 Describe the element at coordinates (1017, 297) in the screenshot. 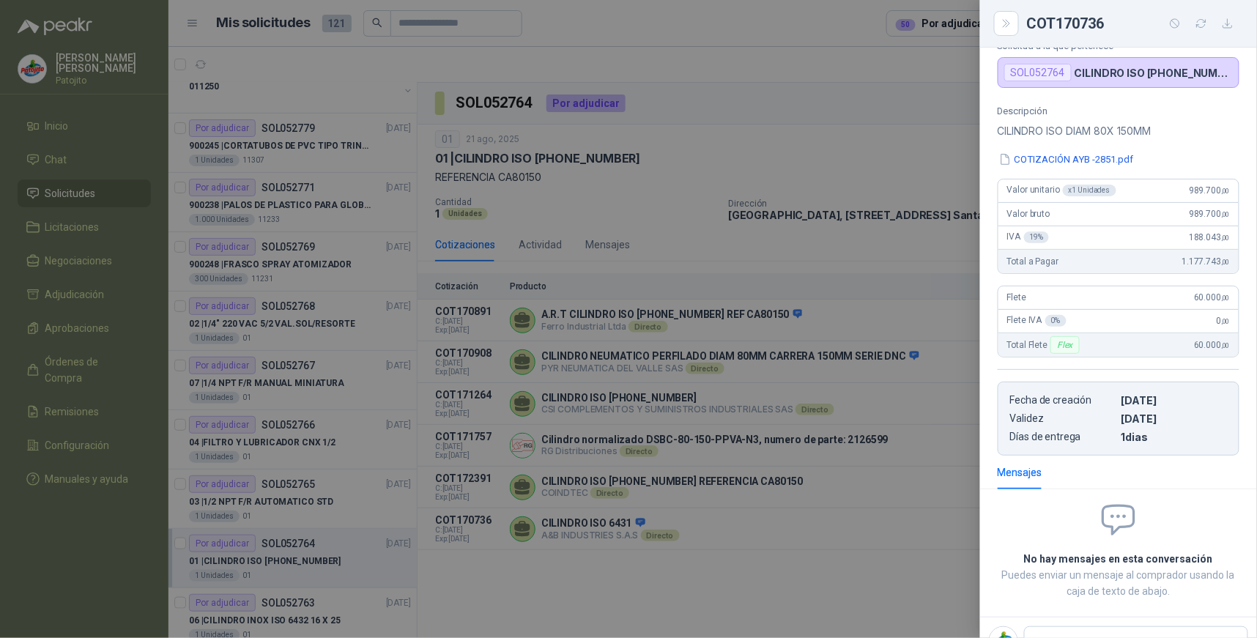

I see `span: Flete` at that location.